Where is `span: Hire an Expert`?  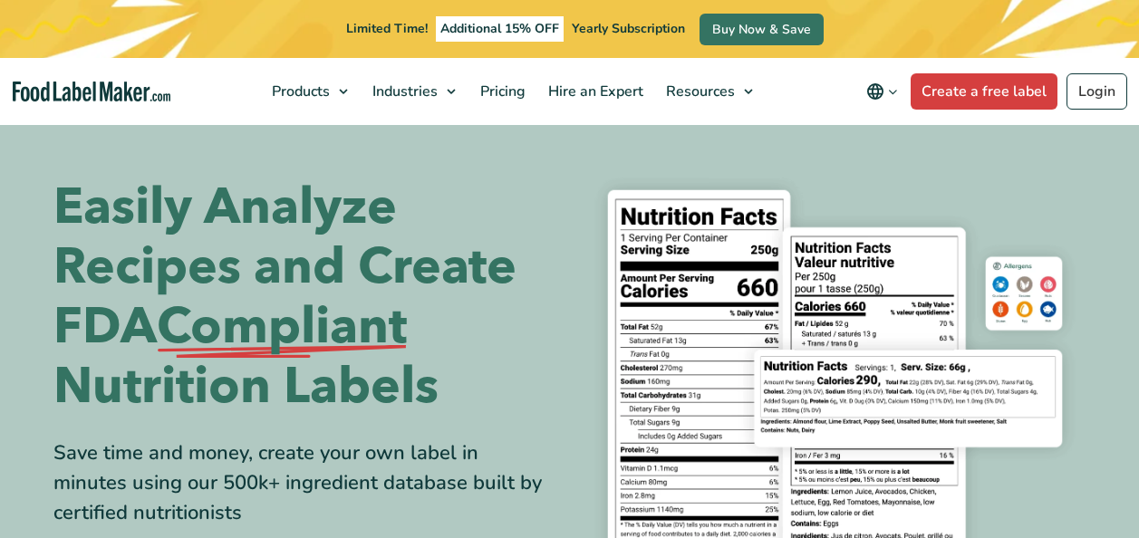 span: Hire an Expert is located at coordinates (593, 91).